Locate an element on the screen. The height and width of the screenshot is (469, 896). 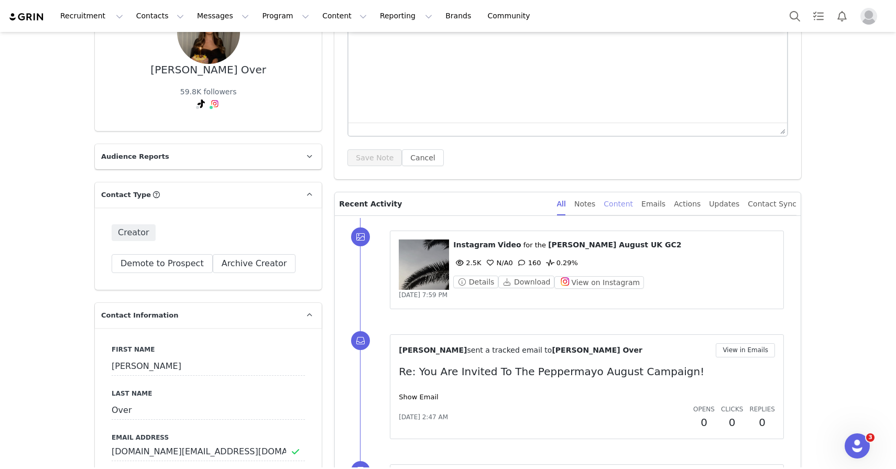
a: Community is located at coordinates (512, 16).